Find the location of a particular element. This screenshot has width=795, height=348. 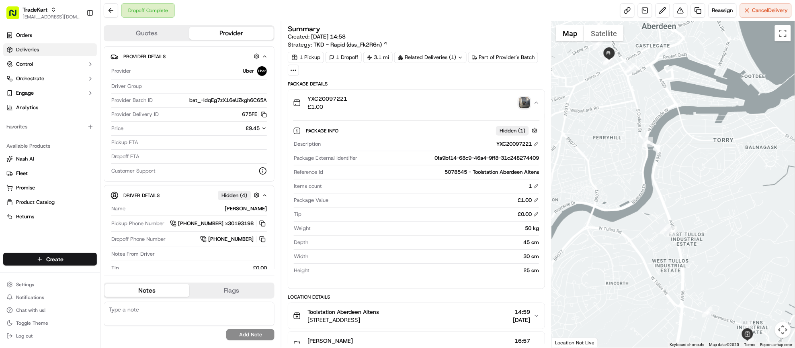

span: Nash AI is located at coordinates (25, 159).